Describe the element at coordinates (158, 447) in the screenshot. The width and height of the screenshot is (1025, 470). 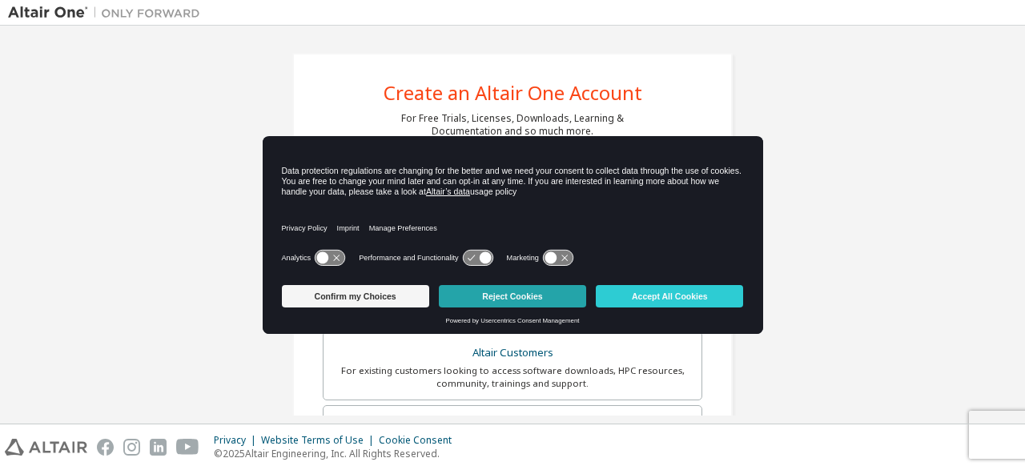
I see `img: linkedin.svg` at that location.